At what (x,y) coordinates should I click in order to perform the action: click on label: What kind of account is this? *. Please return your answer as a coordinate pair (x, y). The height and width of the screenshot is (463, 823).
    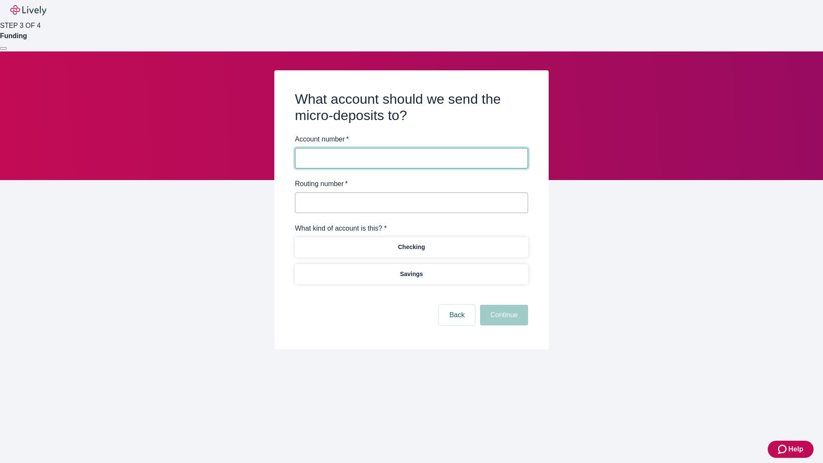
    Looking at the image, I should click on (341, 229).